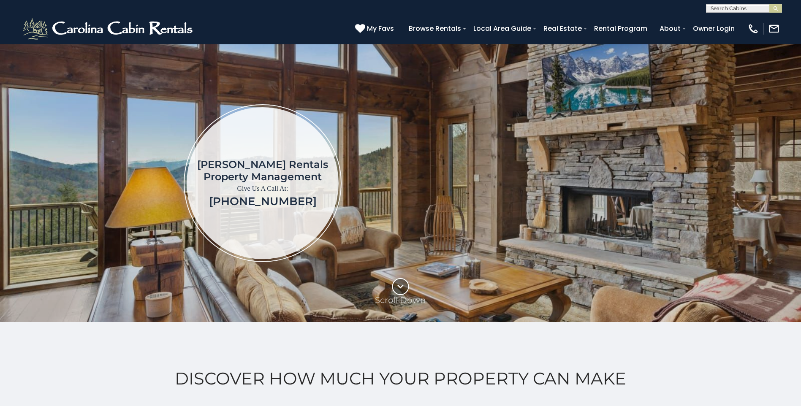  I want to click on a: My Favs, so click(375, 29).